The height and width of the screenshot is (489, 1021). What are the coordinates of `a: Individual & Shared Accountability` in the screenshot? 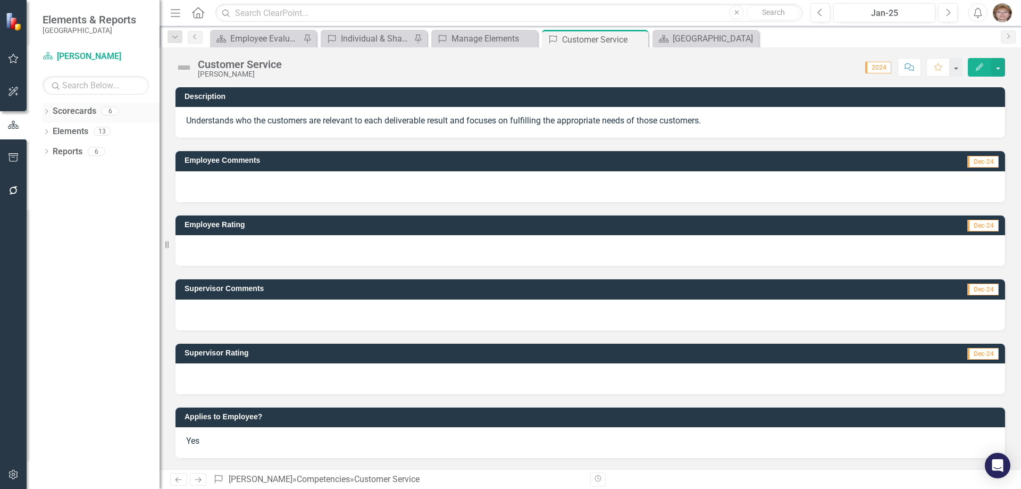 It's located at (367, 38).